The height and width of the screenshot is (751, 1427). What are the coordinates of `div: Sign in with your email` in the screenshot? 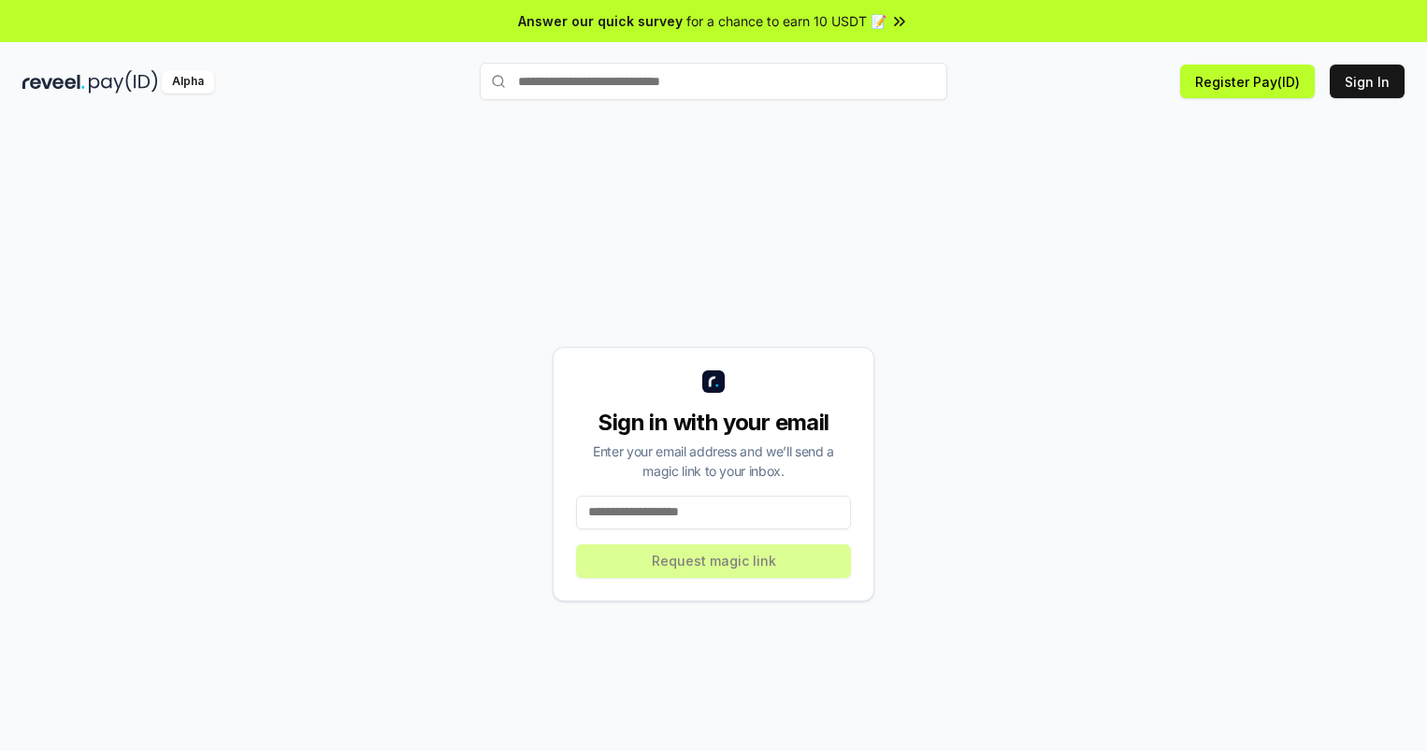 It's located at (713, 423).